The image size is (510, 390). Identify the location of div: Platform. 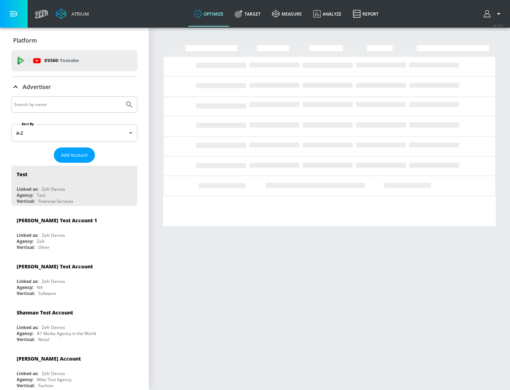
(74, 40).